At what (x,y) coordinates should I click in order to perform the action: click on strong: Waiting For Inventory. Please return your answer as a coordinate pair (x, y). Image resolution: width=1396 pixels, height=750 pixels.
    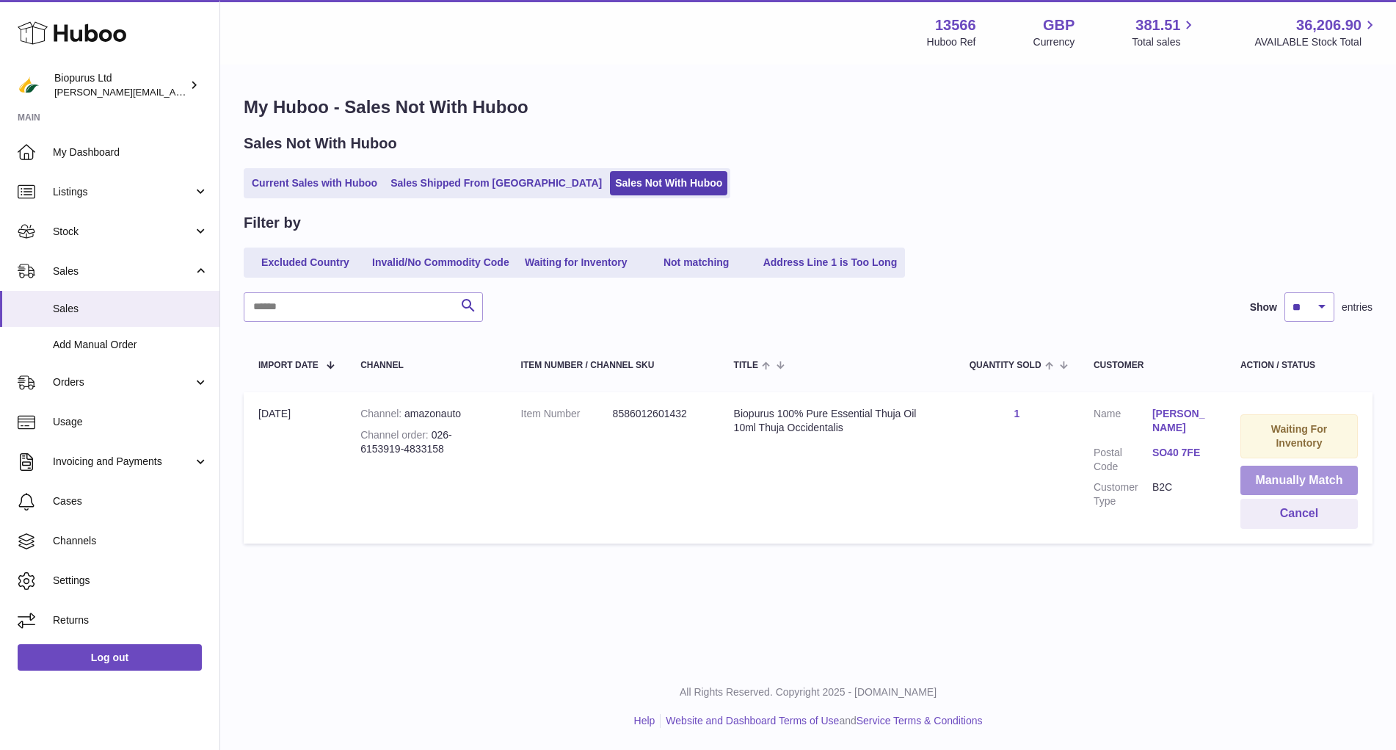
    Looking at the image, I should click on (1299, 435).